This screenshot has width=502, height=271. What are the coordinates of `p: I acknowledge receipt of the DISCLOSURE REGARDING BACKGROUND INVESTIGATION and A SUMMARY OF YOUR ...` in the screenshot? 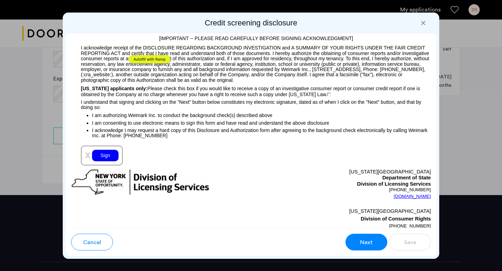 It's located at (251, 62).